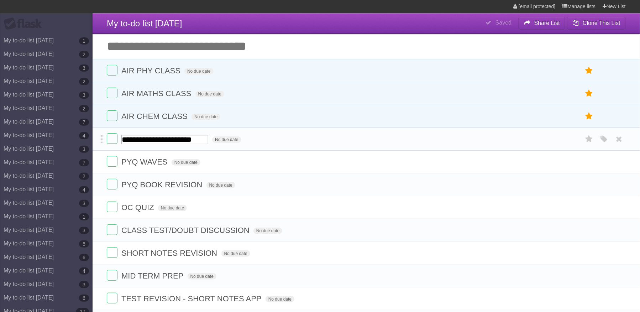  What do you see at coordinates (163, 184) in the screenshot?
I see `span: PYQ BOOK REVISION` at bounding box center [163, 184].